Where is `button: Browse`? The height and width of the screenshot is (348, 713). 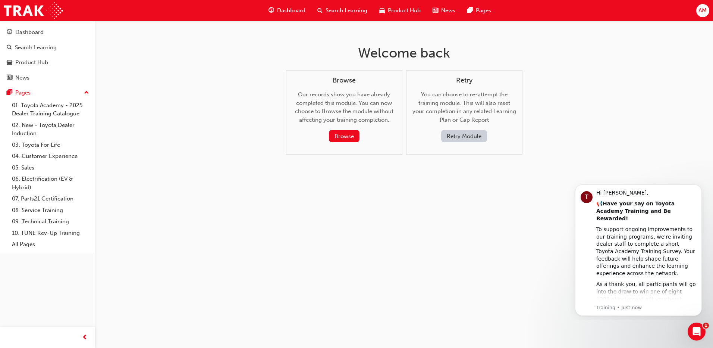 button: Browse is located at coordinates (344, 136).